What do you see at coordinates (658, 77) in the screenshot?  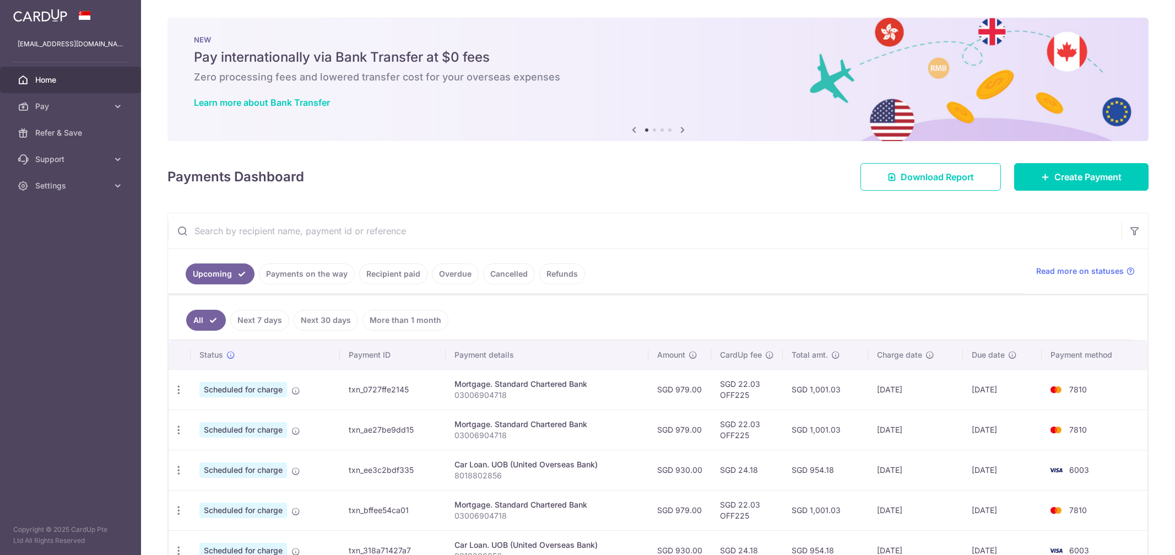 I see `h6: Zero processing fees and lowered transfer cost for your overseas expenses` at bounding box center [658, 77].